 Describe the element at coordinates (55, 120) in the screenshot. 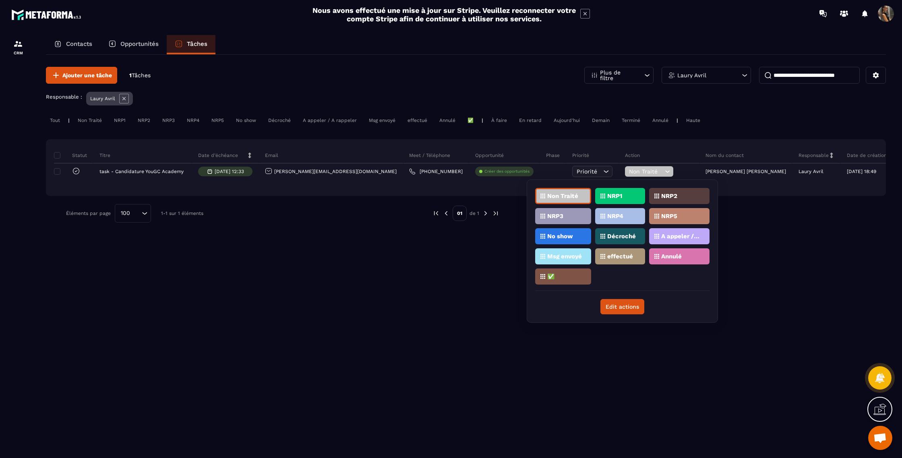

I see `div: Tout` at that location.